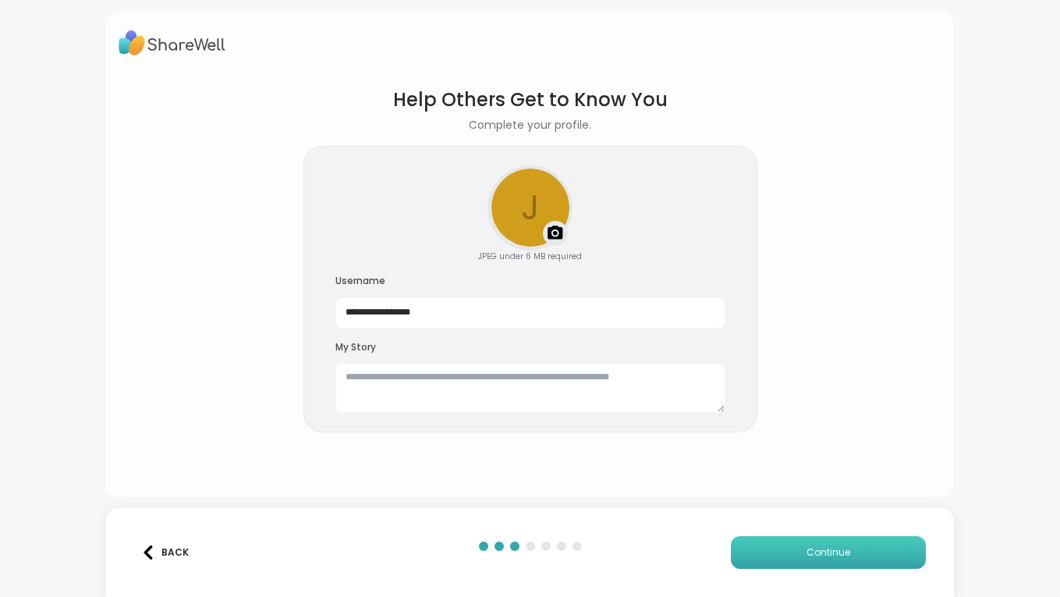 This screenshot has height=597, width=1060. Describe the element at coordinates (172, 43) in the screenshot. I see `img: ShareWell Logo` at that location.